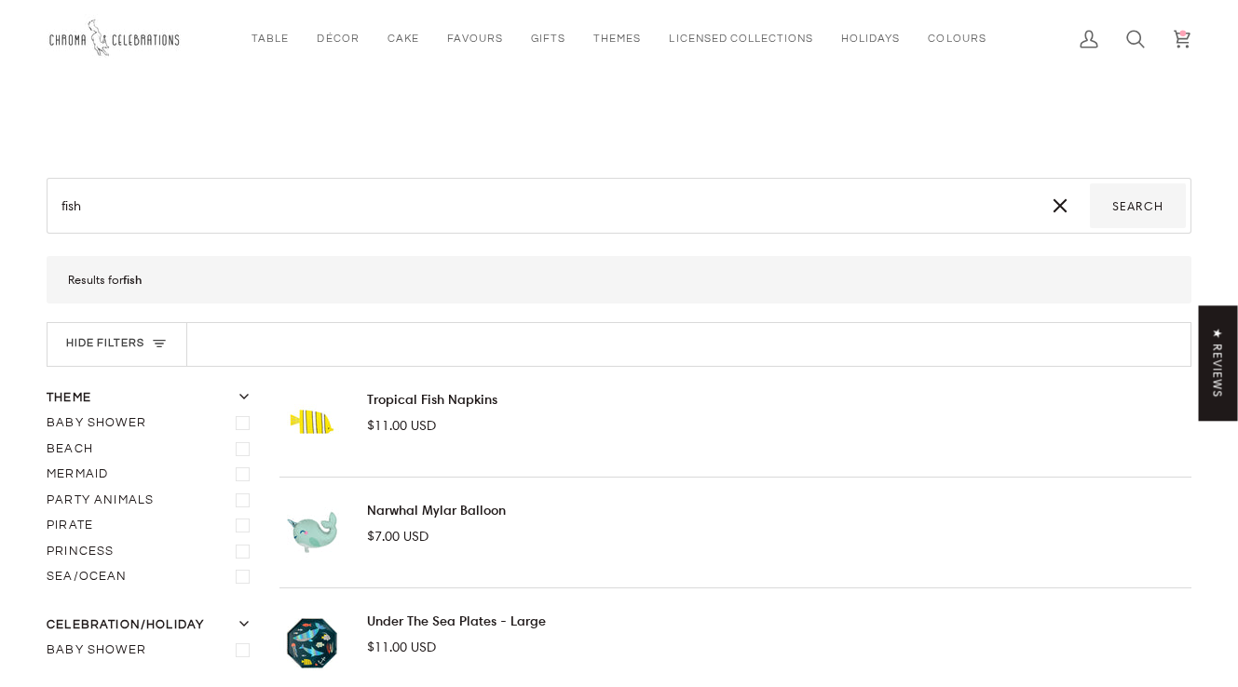  What do you see at coordinates (152, 475) in the screenshot?
I see `label: Mermaid` at bounding box center [152, 475].